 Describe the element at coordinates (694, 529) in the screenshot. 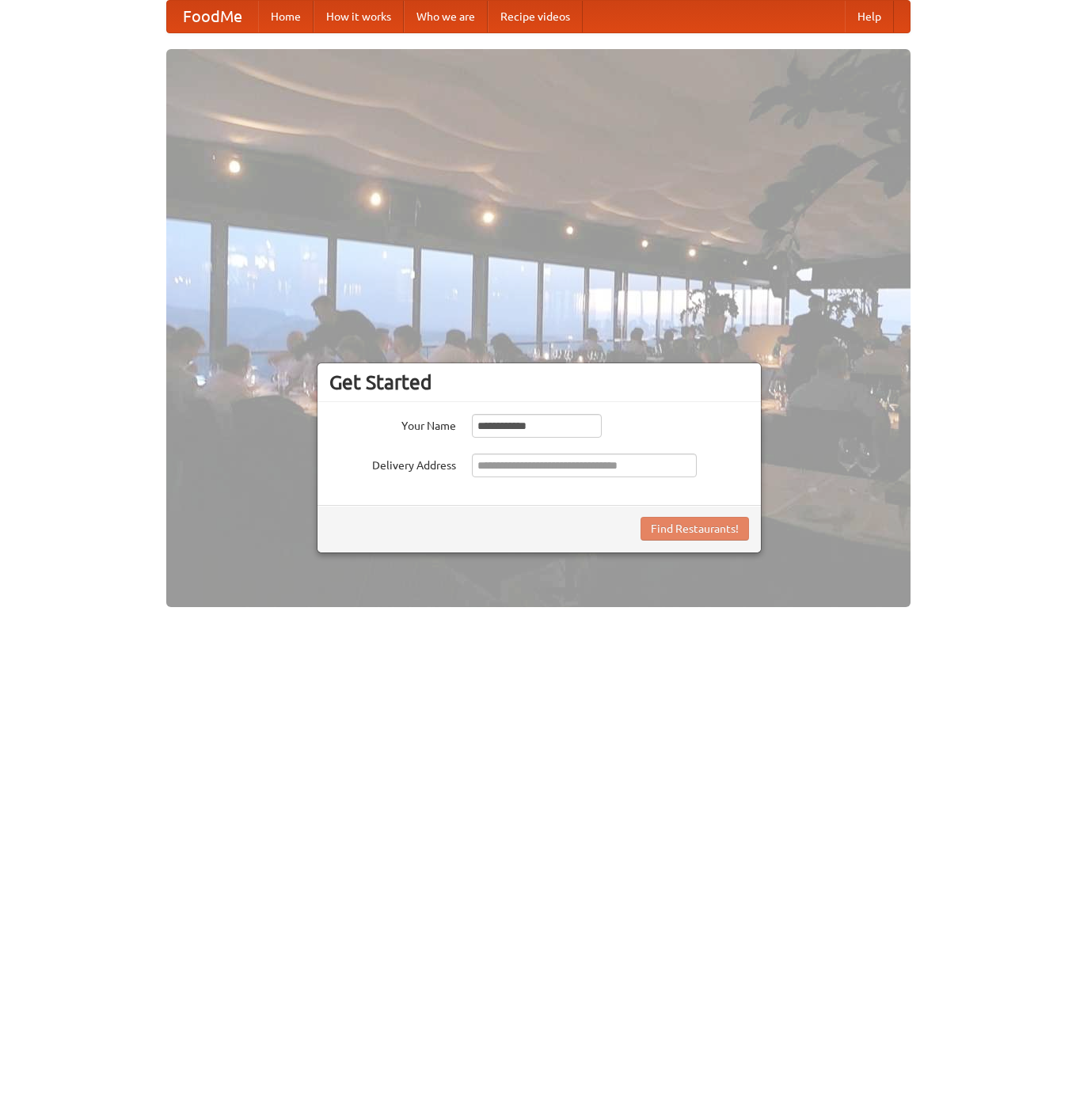

I see `button: Find Restaurants!` at that location.